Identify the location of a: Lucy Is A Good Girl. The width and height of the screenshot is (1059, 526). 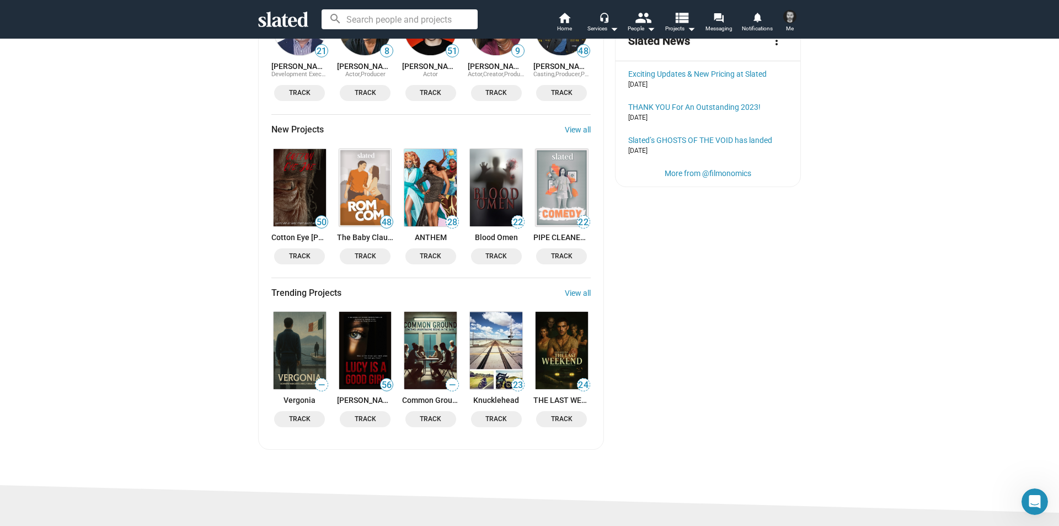
(365, 350).